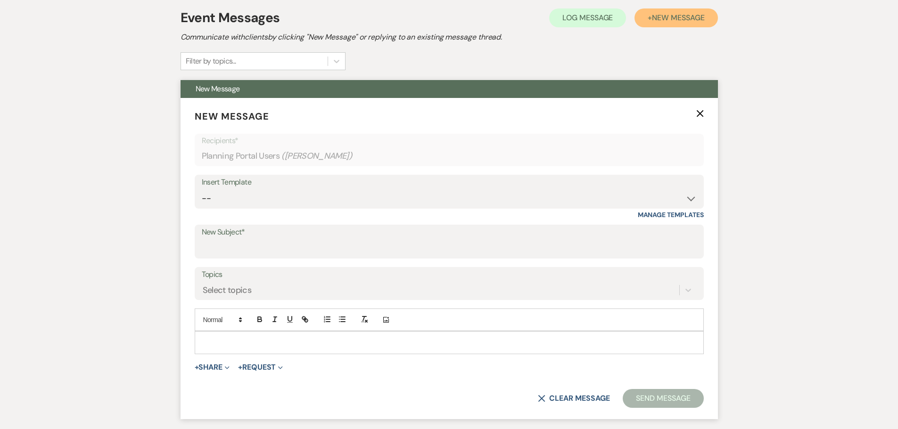 The width and height of the screenshot is (898, 429). I want to click on div: Select topics, so click(227, 290).